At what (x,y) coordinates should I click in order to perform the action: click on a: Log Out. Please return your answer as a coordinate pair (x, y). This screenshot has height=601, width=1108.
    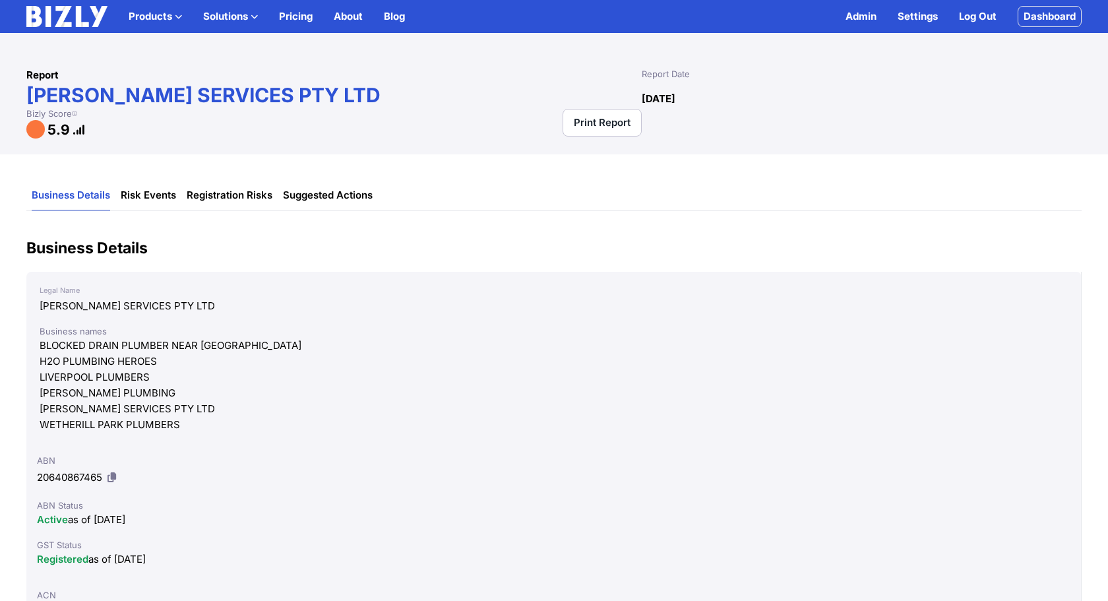
    Looking at the image, I should click on (977, 16).